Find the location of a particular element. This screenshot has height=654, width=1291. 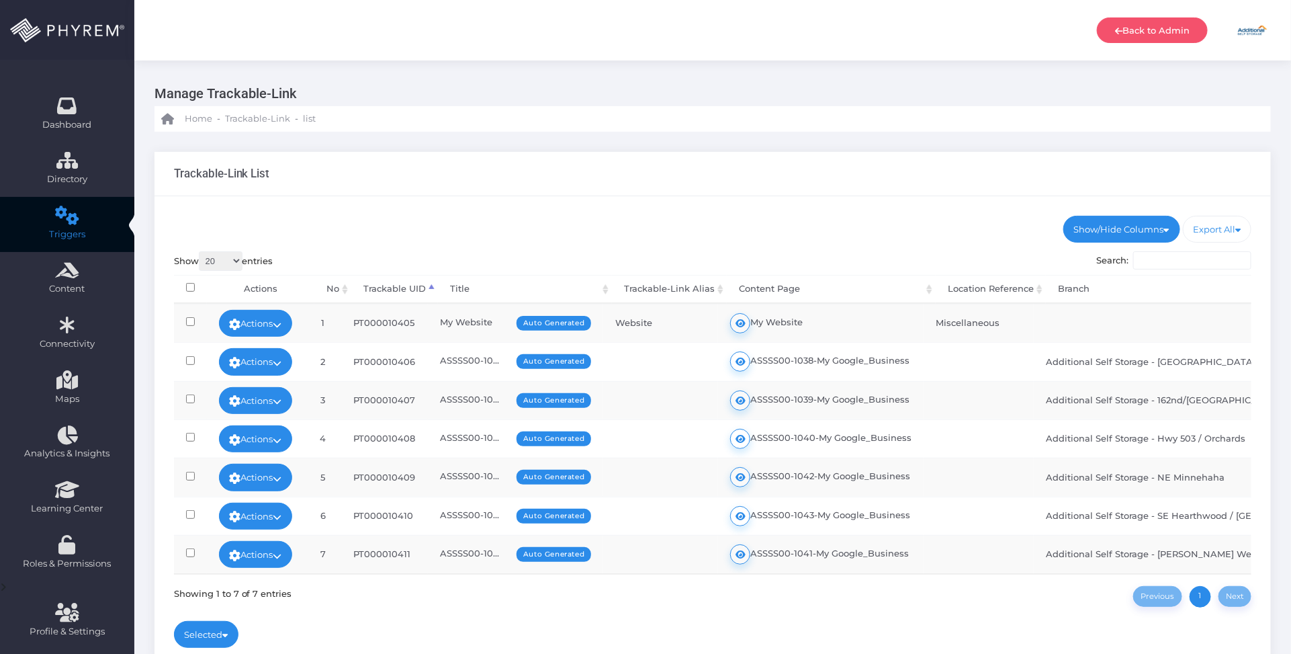

th: Actions is located at coordinates (261, 289).